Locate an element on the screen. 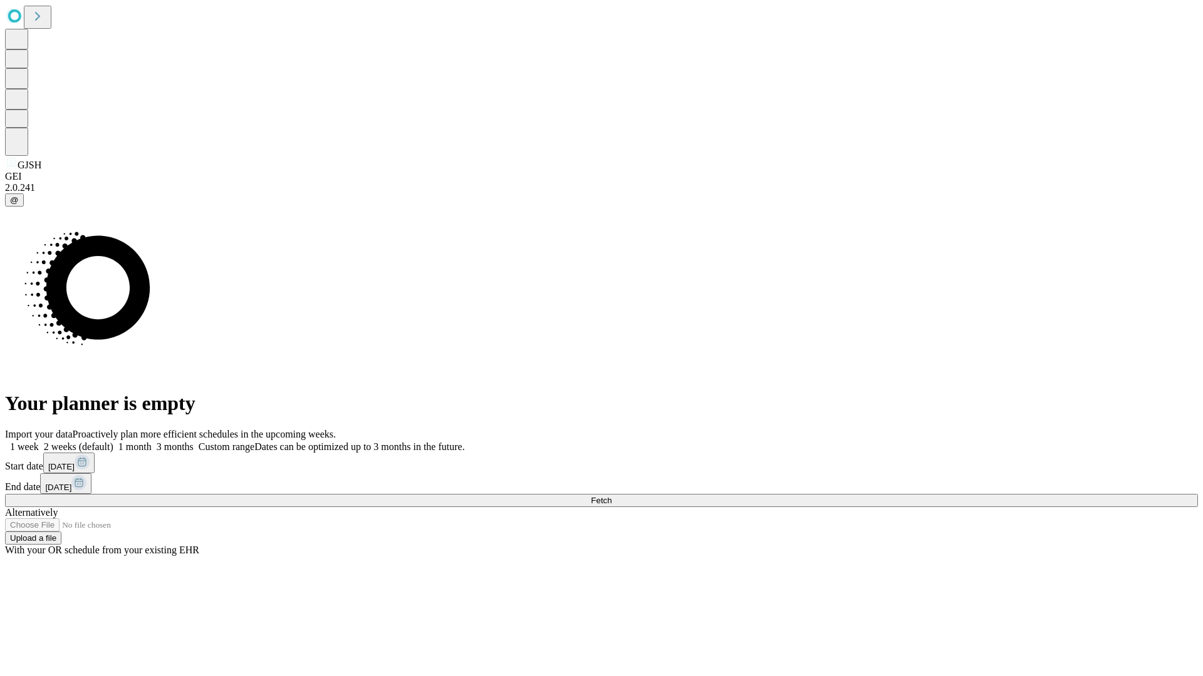 This screenshot has height=676, width=1203. div: GEI is located at coordinates (601, 177).